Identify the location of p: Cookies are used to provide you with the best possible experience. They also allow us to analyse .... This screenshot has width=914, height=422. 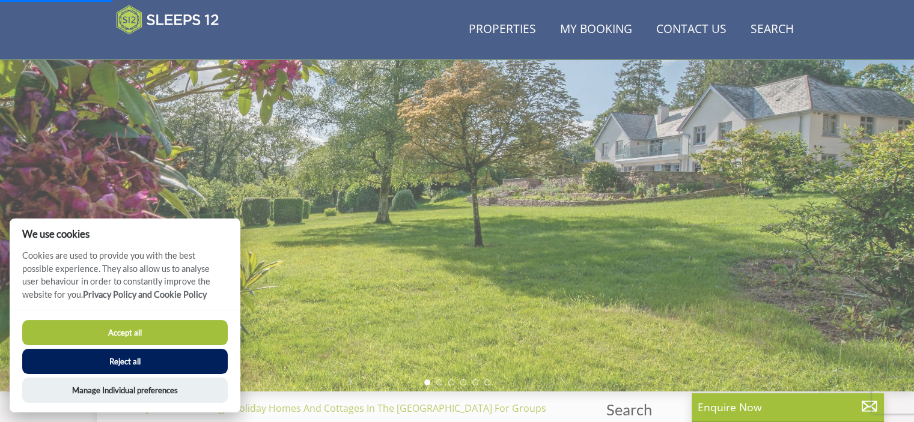
(125, 279).